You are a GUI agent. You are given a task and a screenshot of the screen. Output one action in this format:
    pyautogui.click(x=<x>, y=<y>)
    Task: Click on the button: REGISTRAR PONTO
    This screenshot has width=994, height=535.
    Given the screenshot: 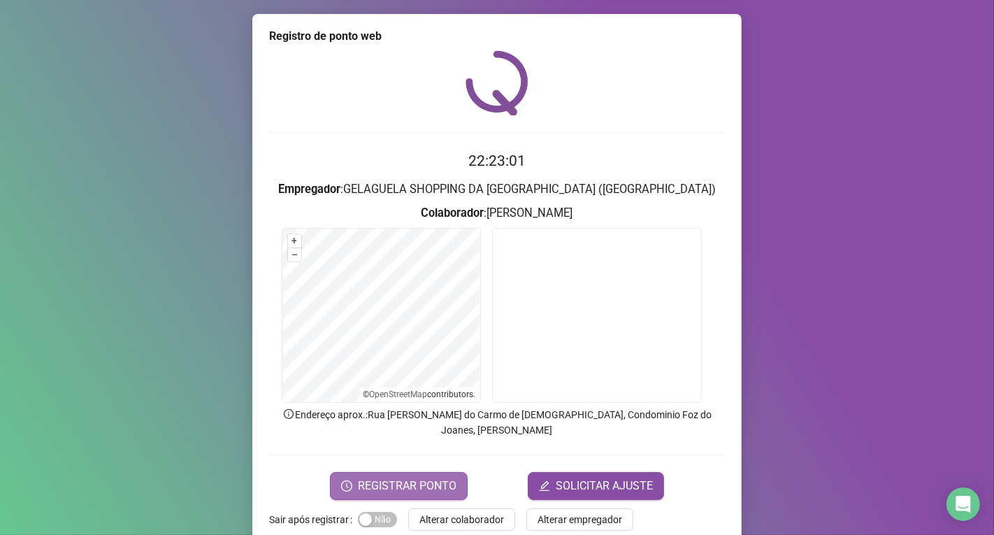 What is the action you would take?
    pyautogui.click(x=398, y=486)
    